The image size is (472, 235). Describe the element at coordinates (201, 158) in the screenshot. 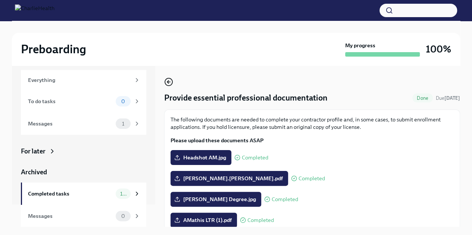

I see `span: Headshot AM.jpg` at that location.